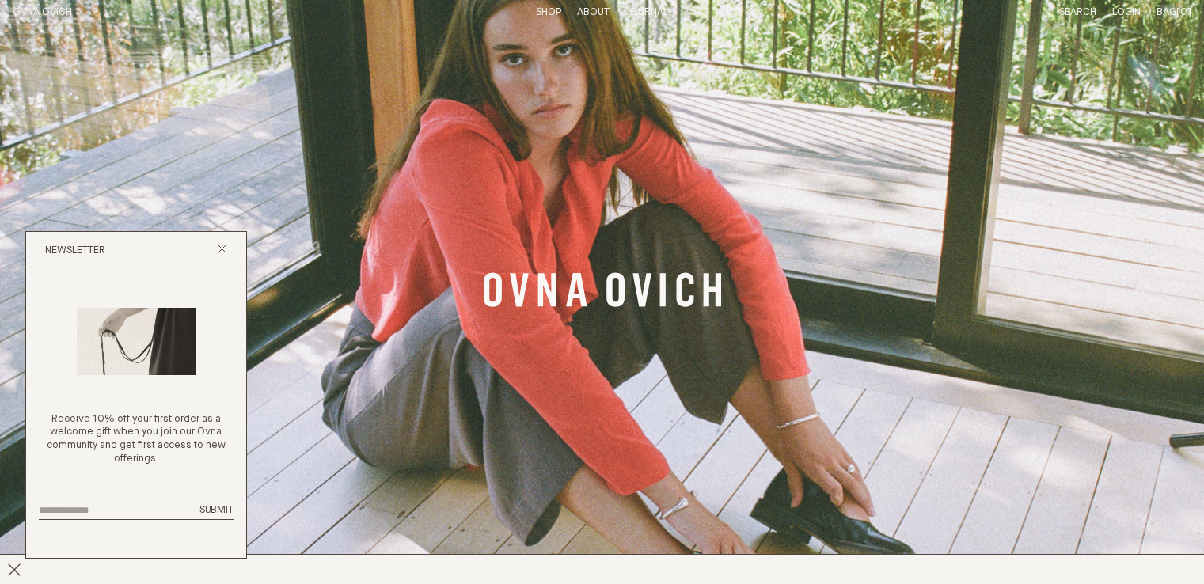  Describe the element at coordinates (602, 292) in the screenshot. I see `a: Banner Link` at that location.